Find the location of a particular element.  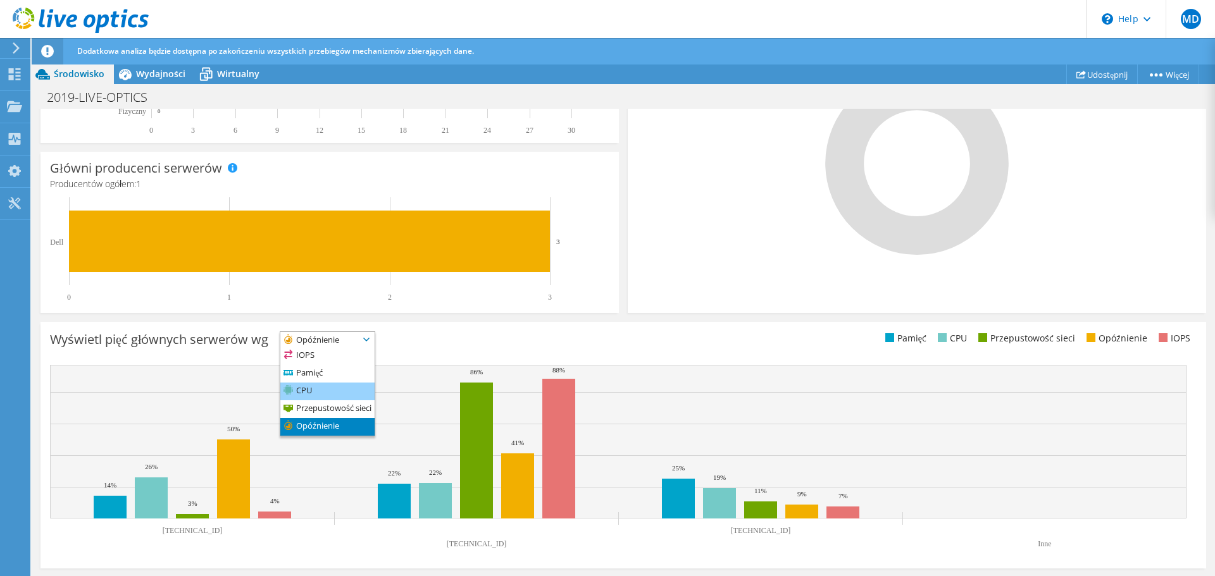

span: Wydajności is located at coordinates (161, 73).